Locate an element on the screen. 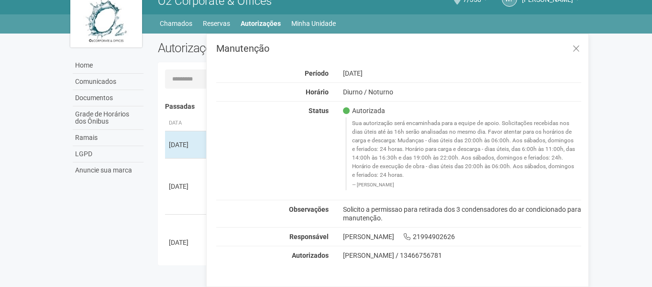  strong: Observações is located at coordinates (309, 209).